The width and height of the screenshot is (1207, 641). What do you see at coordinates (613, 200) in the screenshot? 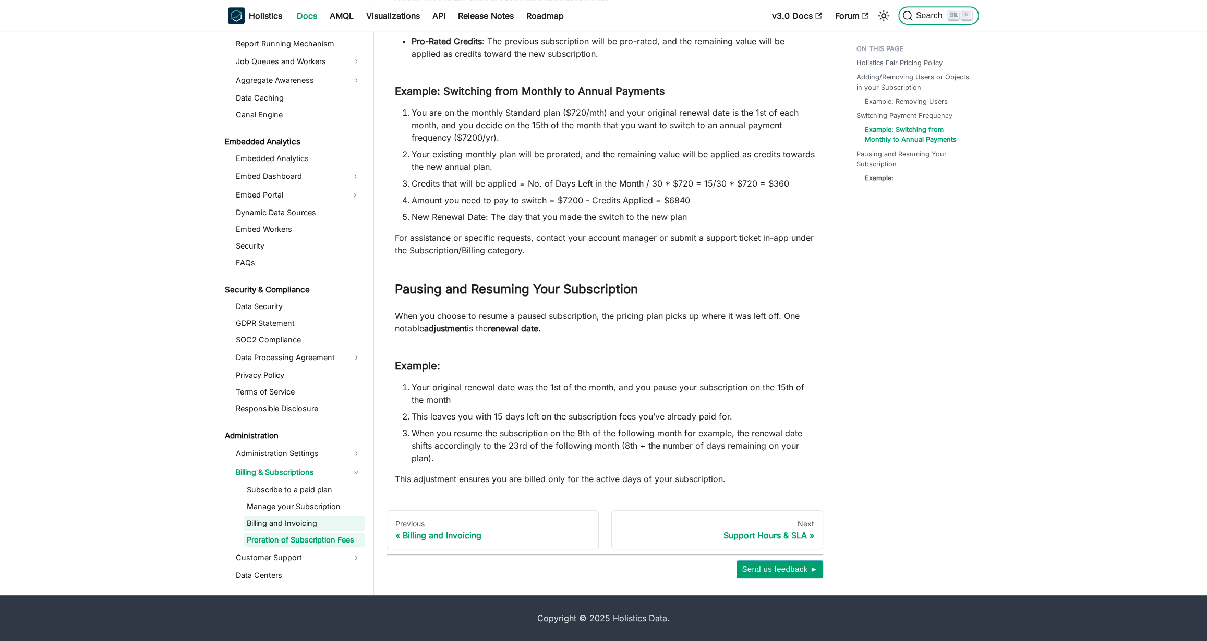
I see `li: Amount you need to pay to switch = $7200 - Credits Applied = $6840` at bounding box center [613, 200].